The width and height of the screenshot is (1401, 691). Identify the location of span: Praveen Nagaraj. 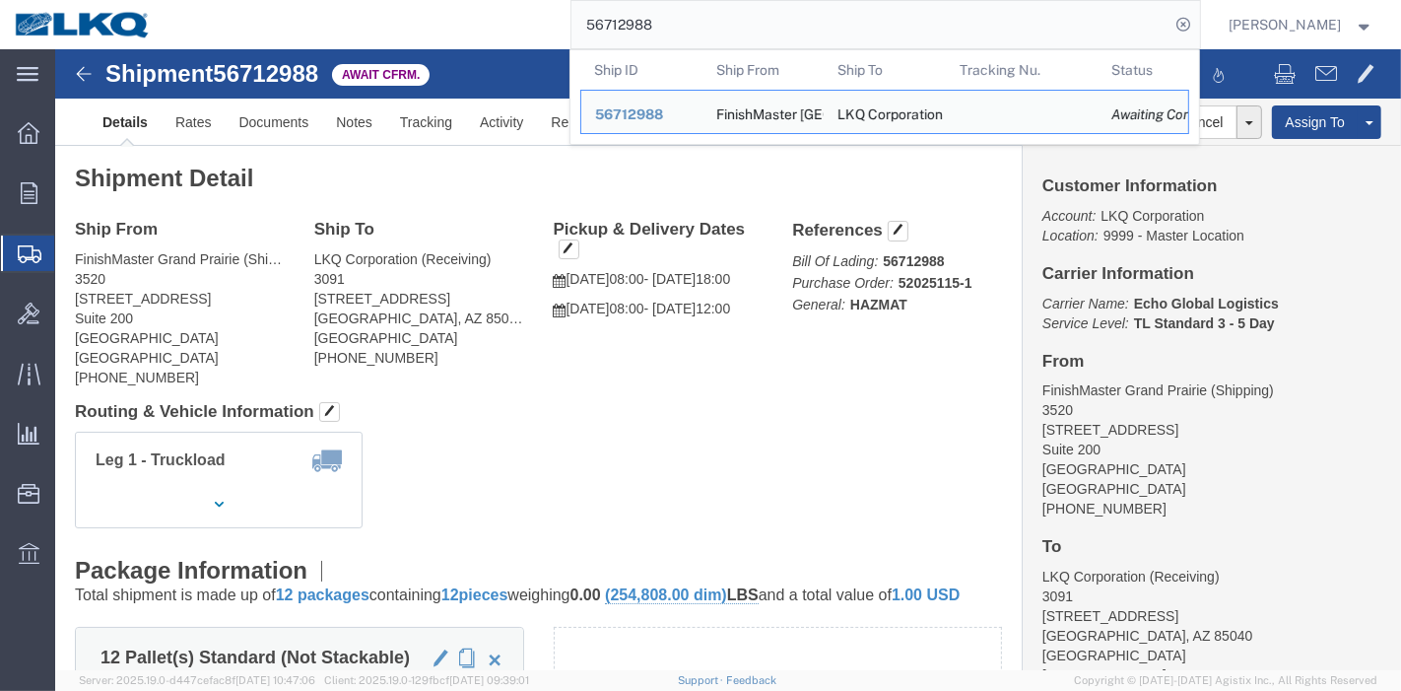
(1286, 25).